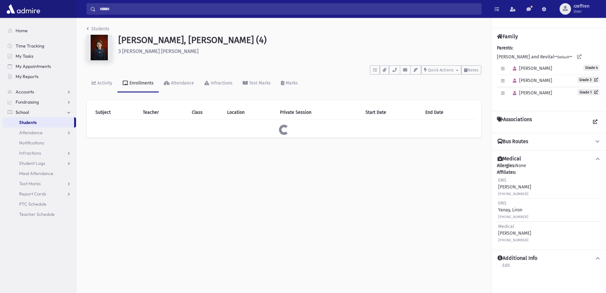 Image resolution: width=606 pixels, height=293 pixels. What do you see at coordinates (22, 112) in the screenshot?
I see `span: School` at bounding box center [22, 112].